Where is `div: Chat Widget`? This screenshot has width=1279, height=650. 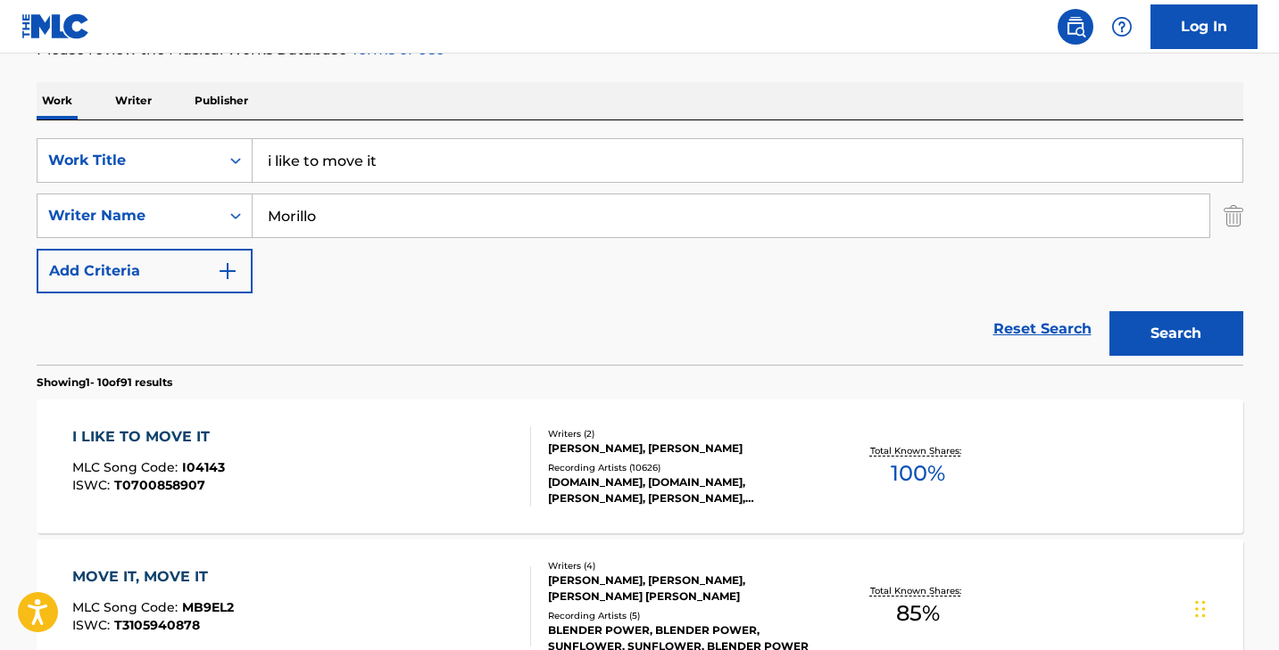 div: Chat Widget is located at coordinates (1234, 608).